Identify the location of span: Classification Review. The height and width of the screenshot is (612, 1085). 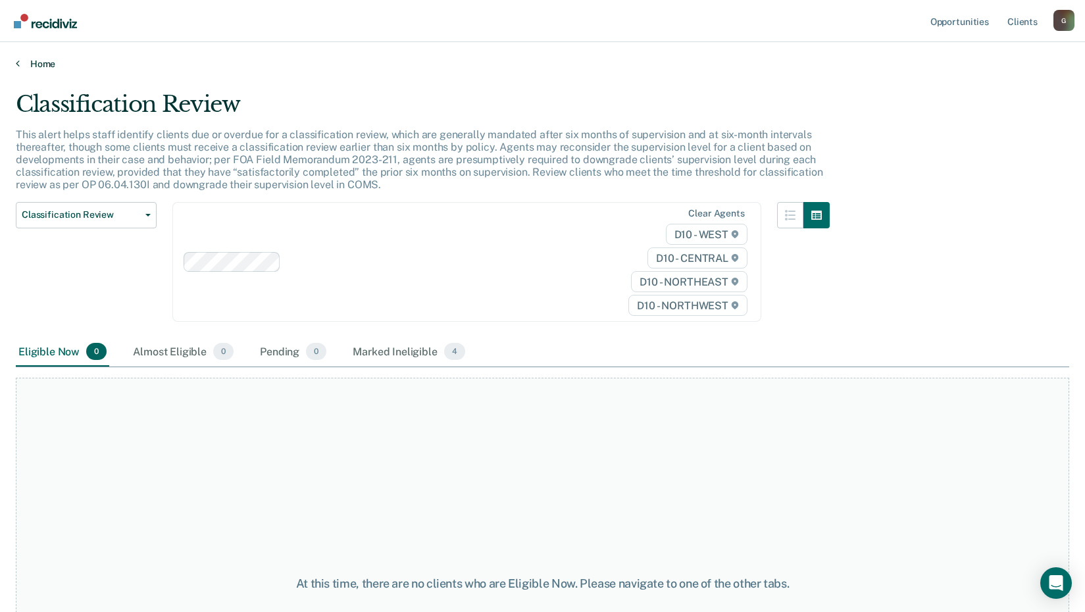
(81, 215).